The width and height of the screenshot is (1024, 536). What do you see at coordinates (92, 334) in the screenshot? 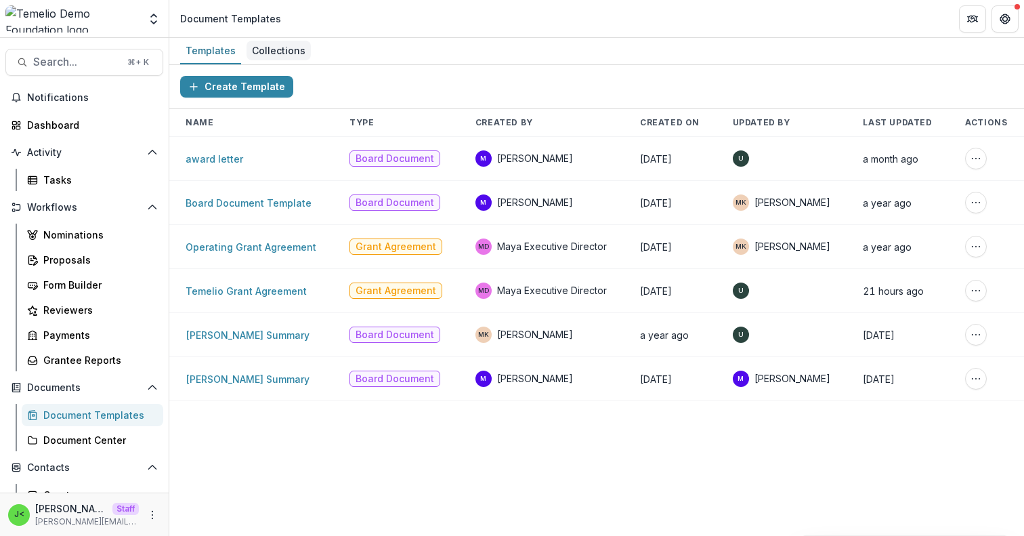
I see `a: Payments` at bounding box center [92, 334].